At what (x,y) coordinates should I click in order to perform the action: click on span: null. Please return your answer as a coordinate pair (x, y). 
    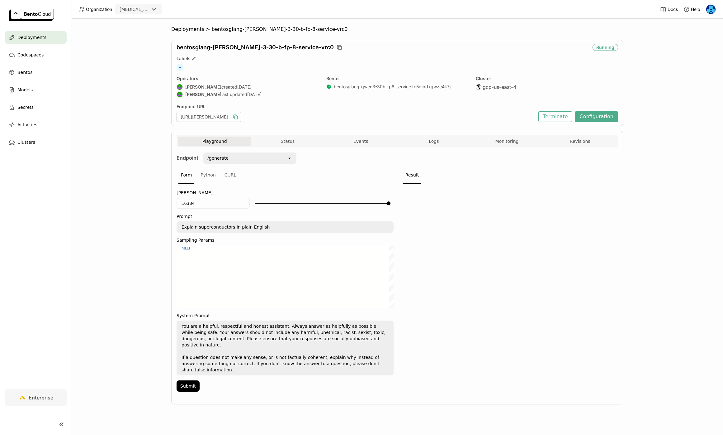
    Looking at the image, I should click on (186, 248).